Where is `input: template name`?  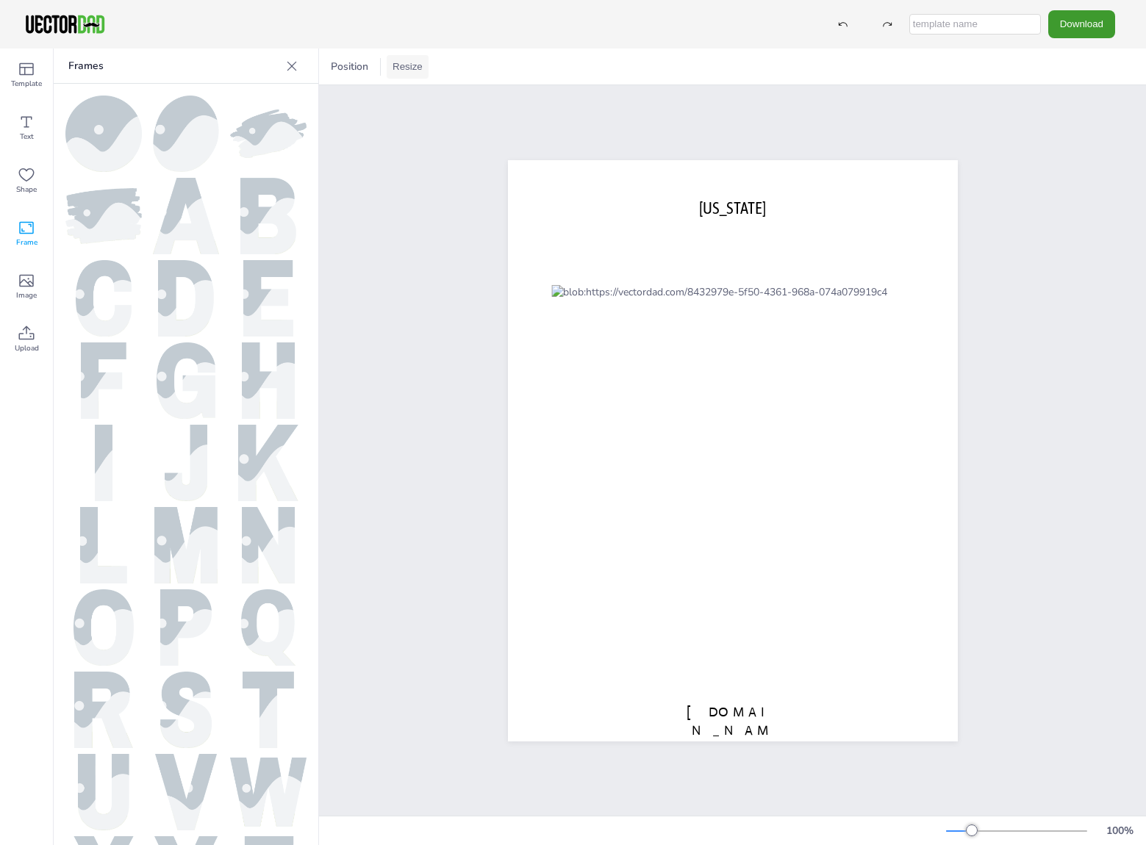 input: template name is located at coordinates (975, 24).